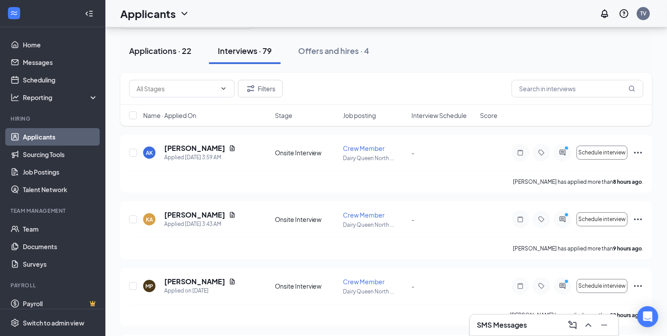  What do you see at coordinates (15, 323) in the screenshot?
I see `svg: Settings` at bounding box center [15, 323].